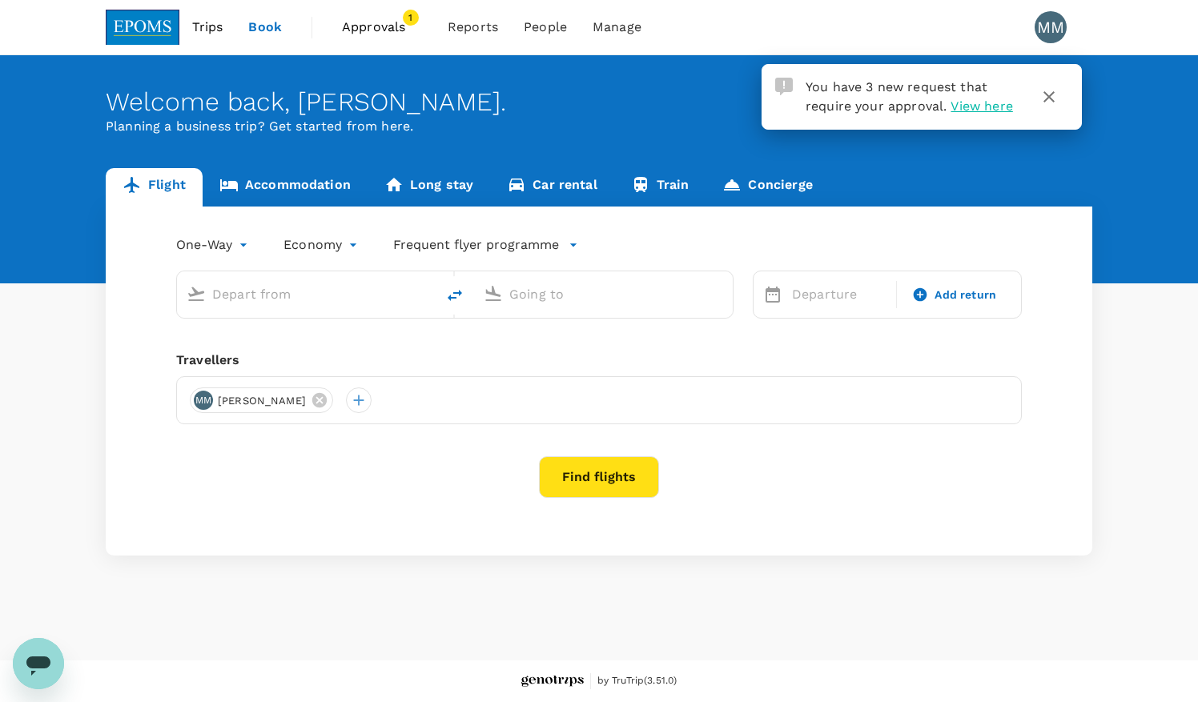 Image resolution: width=1198 pixels, height=702 pixels. I want to click on input: Going to, so click(604, 294).